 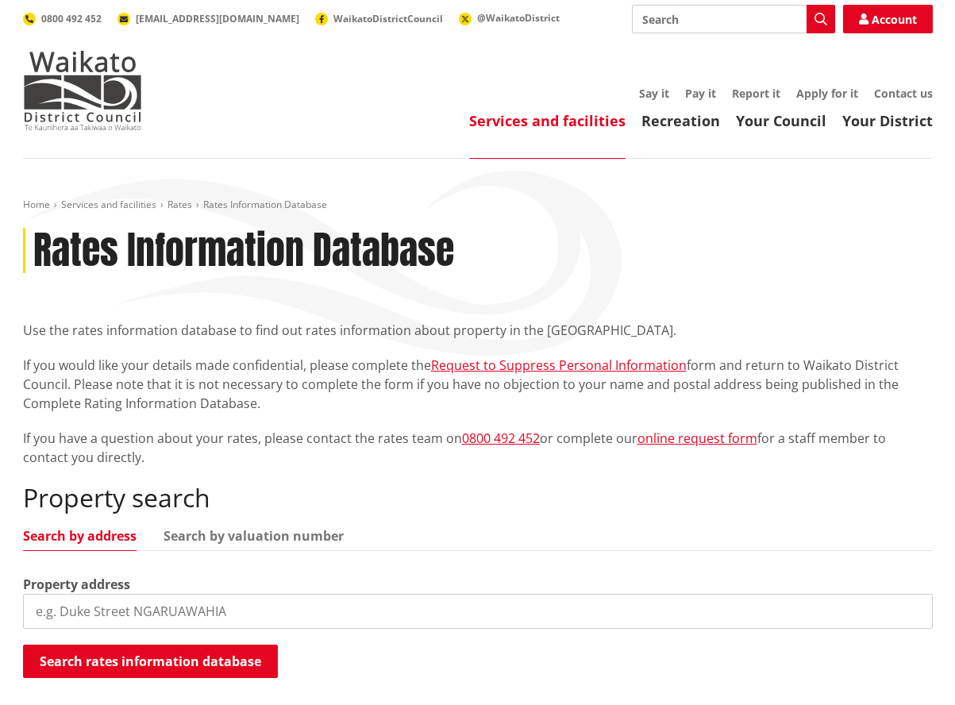 What do you see at coordinates (697, 438) in the screenshot?
I see `a: online request form` at bounding box center [697, 438].